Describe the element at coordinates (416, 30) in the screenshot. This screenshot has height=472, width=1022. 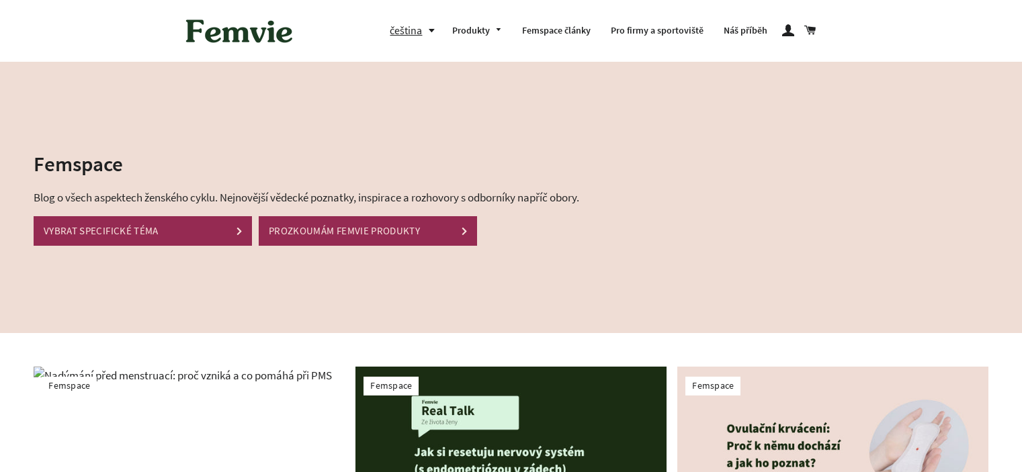
I see `button: čeština` at that location.